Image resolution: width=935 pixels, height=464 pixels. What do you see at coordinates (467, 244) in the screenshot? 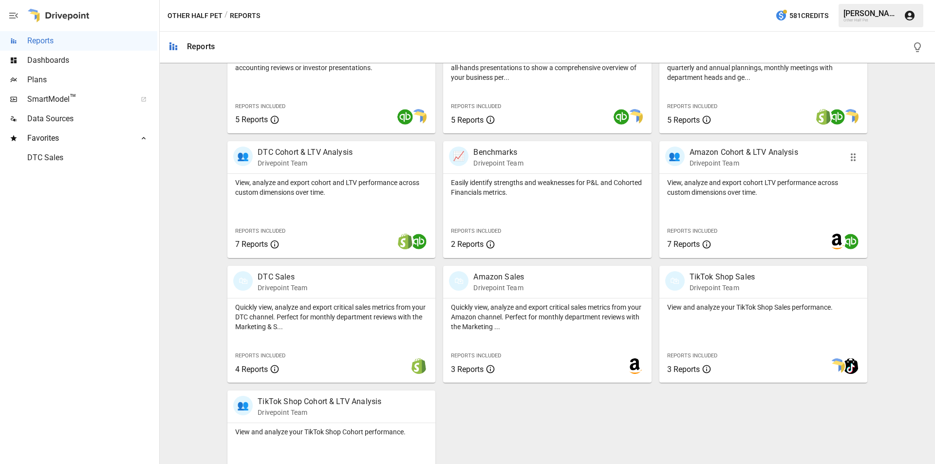
I see `span: 2 Reports` at bounding box center [467, 244].